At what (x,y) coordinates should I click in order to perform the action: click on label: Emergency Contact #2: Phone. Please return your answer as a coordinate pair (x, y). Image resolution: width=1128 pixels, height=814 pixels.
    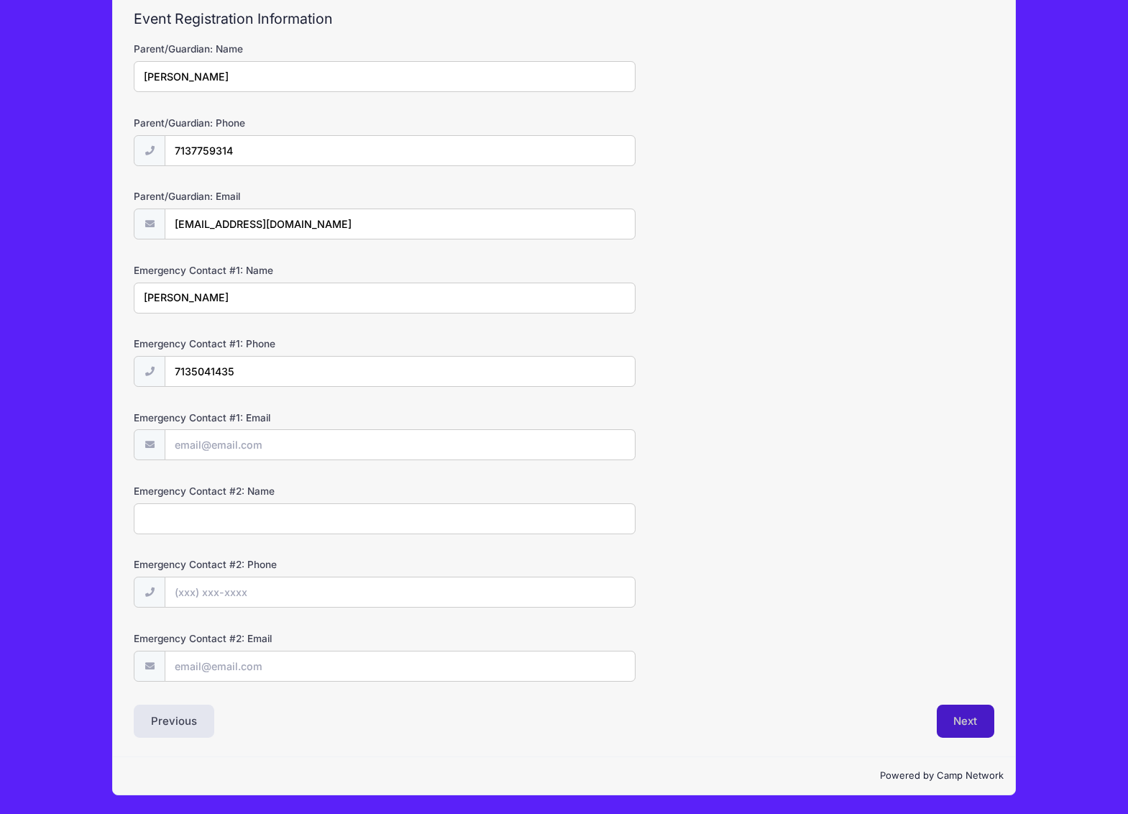
    Looking at the image, I should click on (277, 564).